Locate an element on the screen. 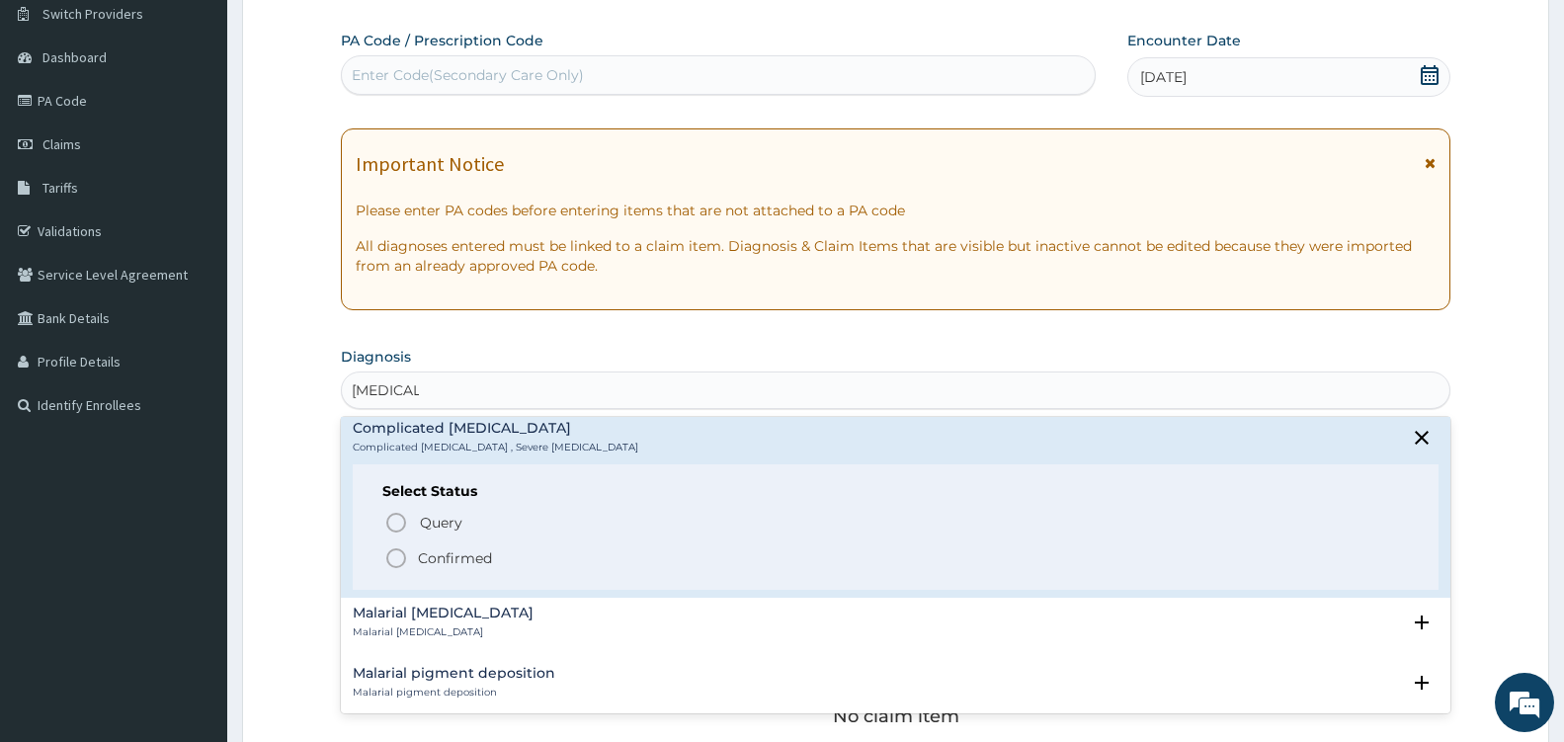  span: Dashboard is located at coordinates (74, 57).